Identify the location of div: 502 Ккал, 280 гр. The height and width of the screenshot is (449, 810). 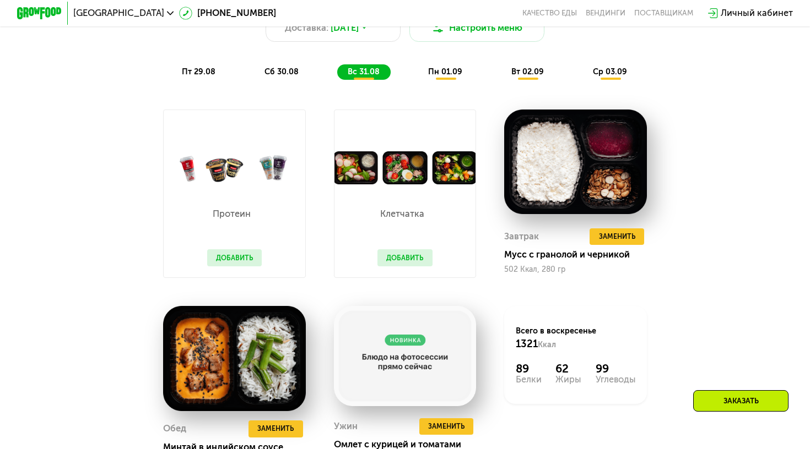
(575, 270).